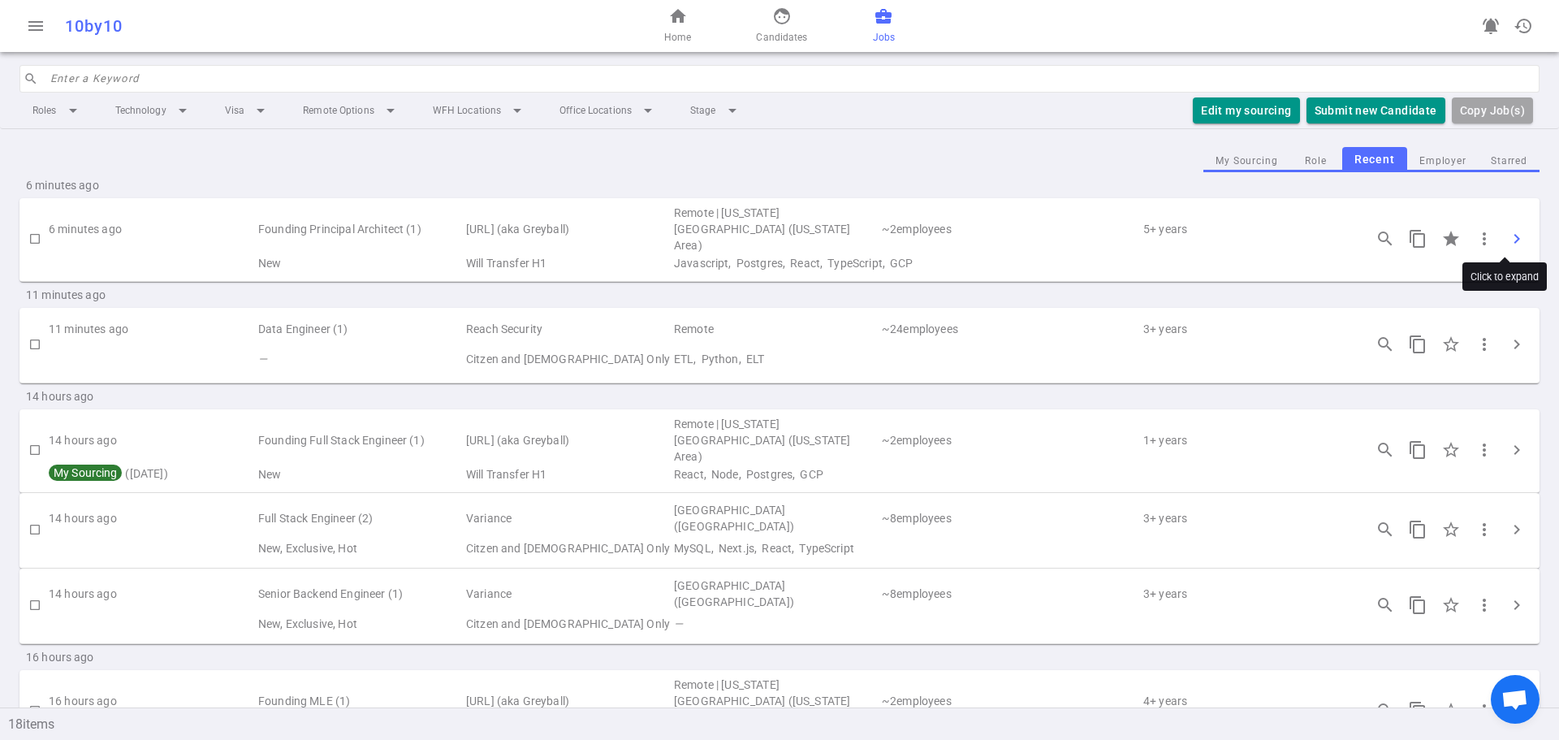  Describe the element at coordinates (568, 329) in the screenshot. I see `td: Reach Security` at that location.